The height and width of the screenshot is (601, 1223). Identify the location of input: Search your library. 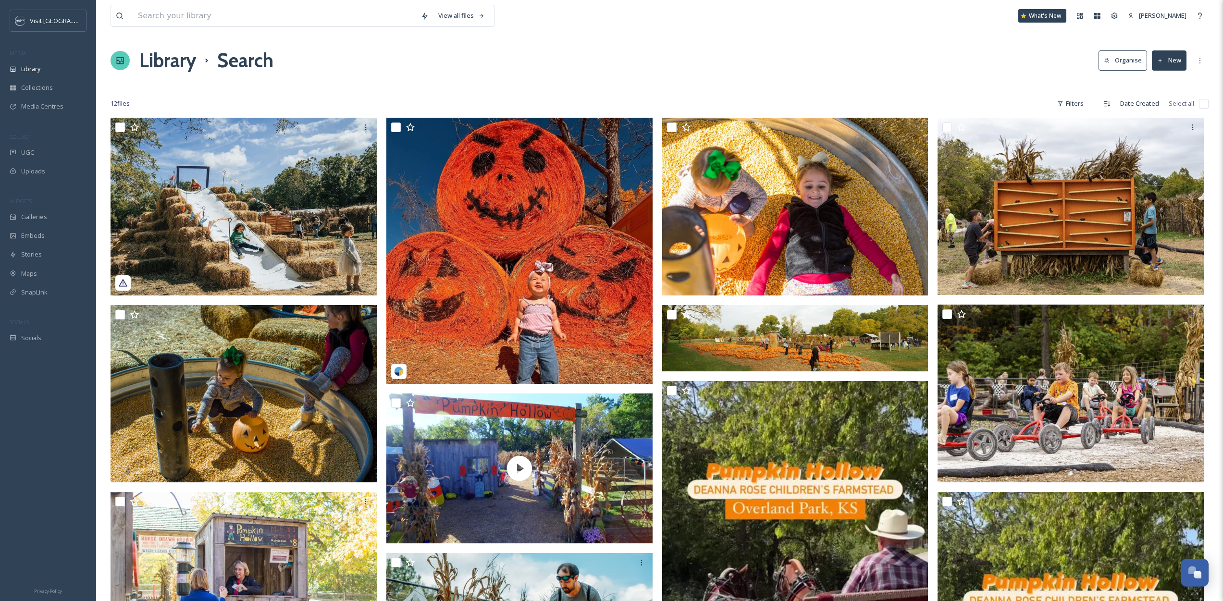
(274, 16).